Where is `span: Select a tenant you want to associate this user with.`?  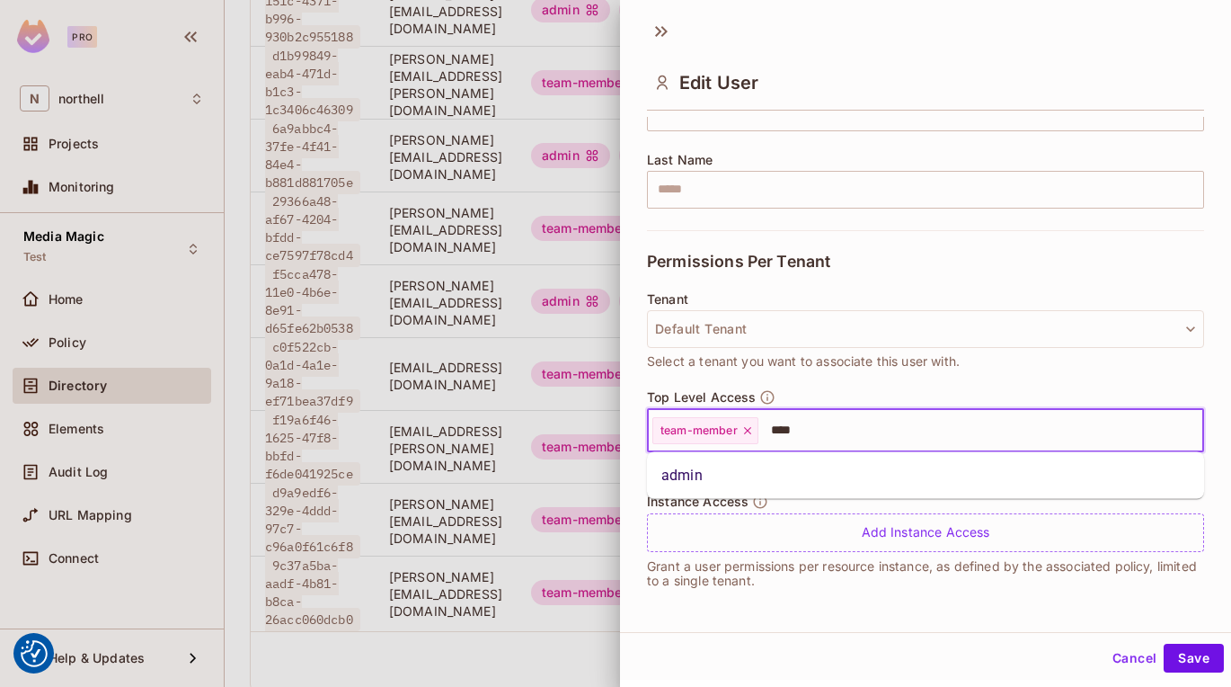 span: Select a tenant you want to associate this user with. is located at coordinates (803, 361).